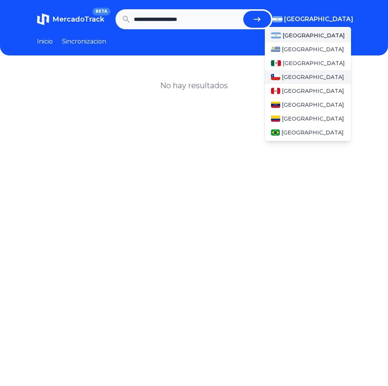  I want to click on img: Peru, so click(276, 91).